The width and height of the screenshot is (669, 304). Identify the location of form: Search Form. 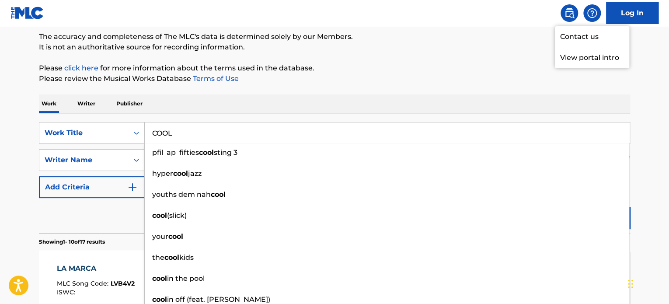
(335, 178).